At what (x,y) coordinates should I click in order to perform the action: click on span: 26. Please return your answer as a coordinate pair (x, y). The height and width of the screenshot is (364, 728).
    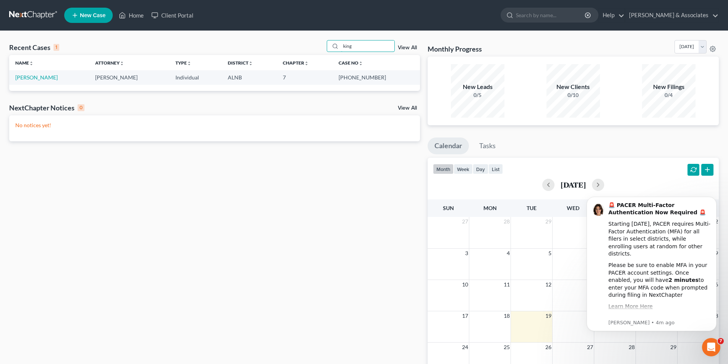
    Looking at the image, I should click on (549, 347).